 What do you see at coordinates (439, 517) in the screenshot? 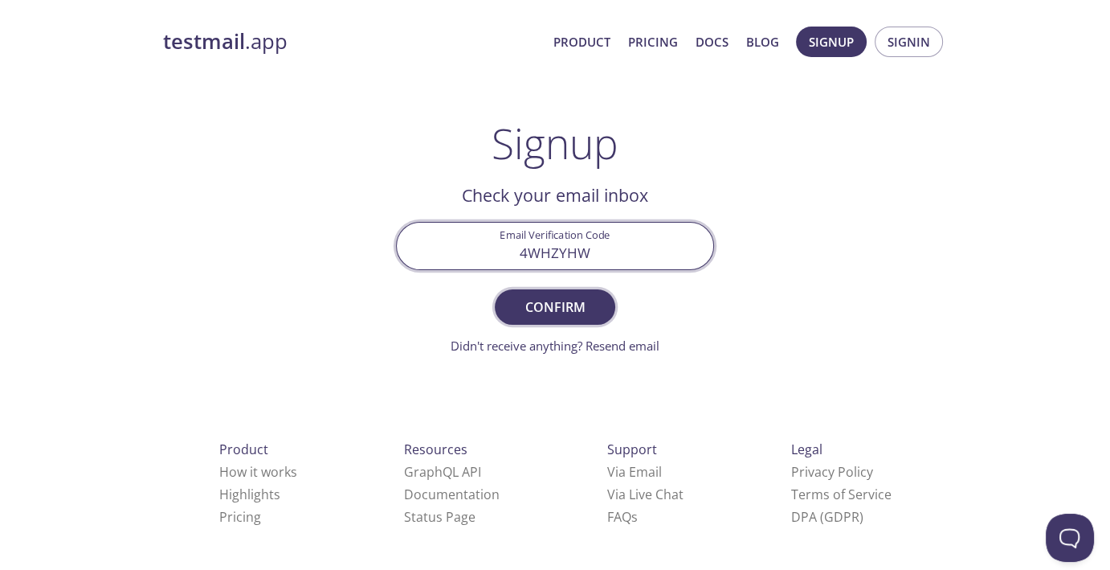
I see `a: Status Page` at bounding box center [439, 517].